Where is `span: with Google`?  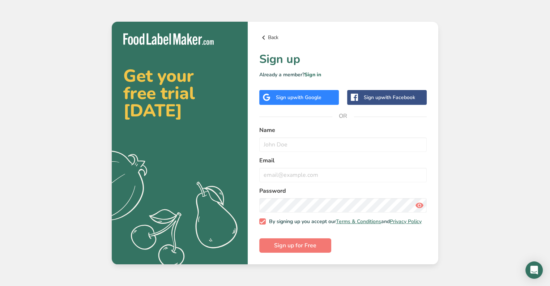 span: with Google is located at coordinates (307, 97).